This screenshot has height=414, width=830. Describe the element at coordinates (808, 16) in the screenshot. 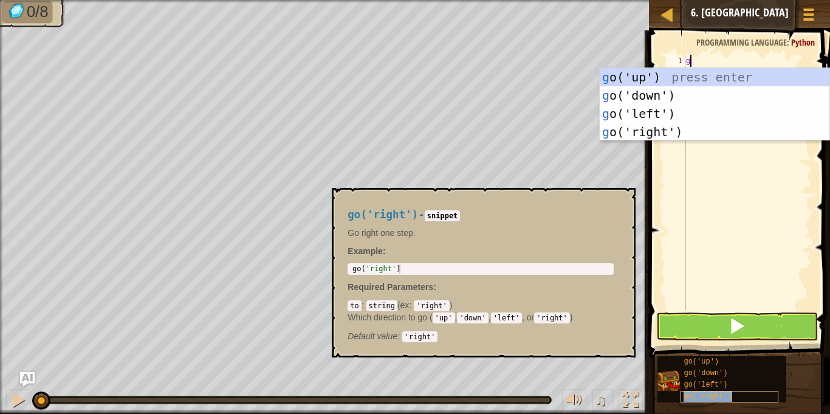

I see `button: Show game menu` at that location.